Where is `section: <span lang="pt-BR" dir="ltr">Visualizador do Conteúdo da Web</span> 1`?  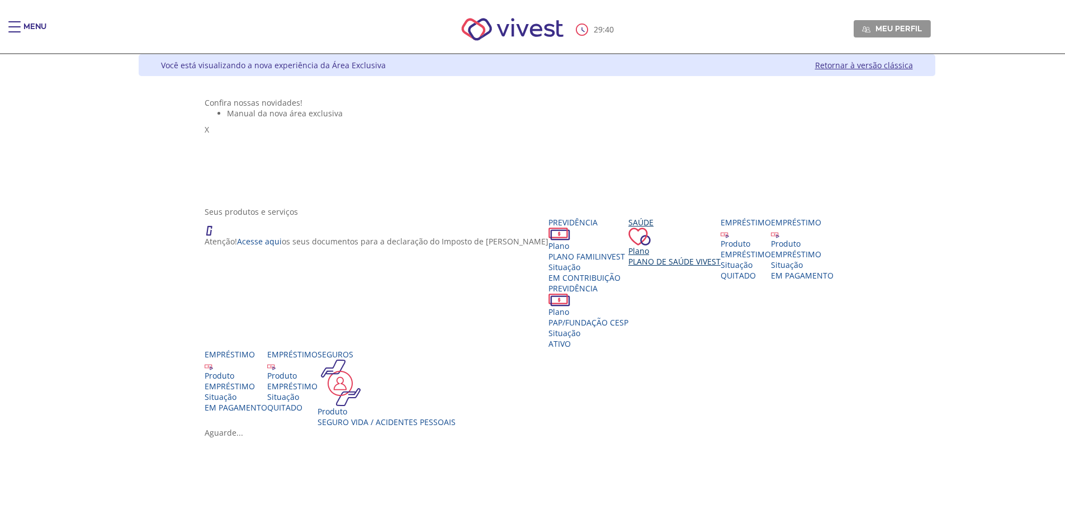
section: <span lang="pt-BR" dir="ltr">Visualizador do Conteúdo da Web</span> 1 is located at coordinates (537, 146).